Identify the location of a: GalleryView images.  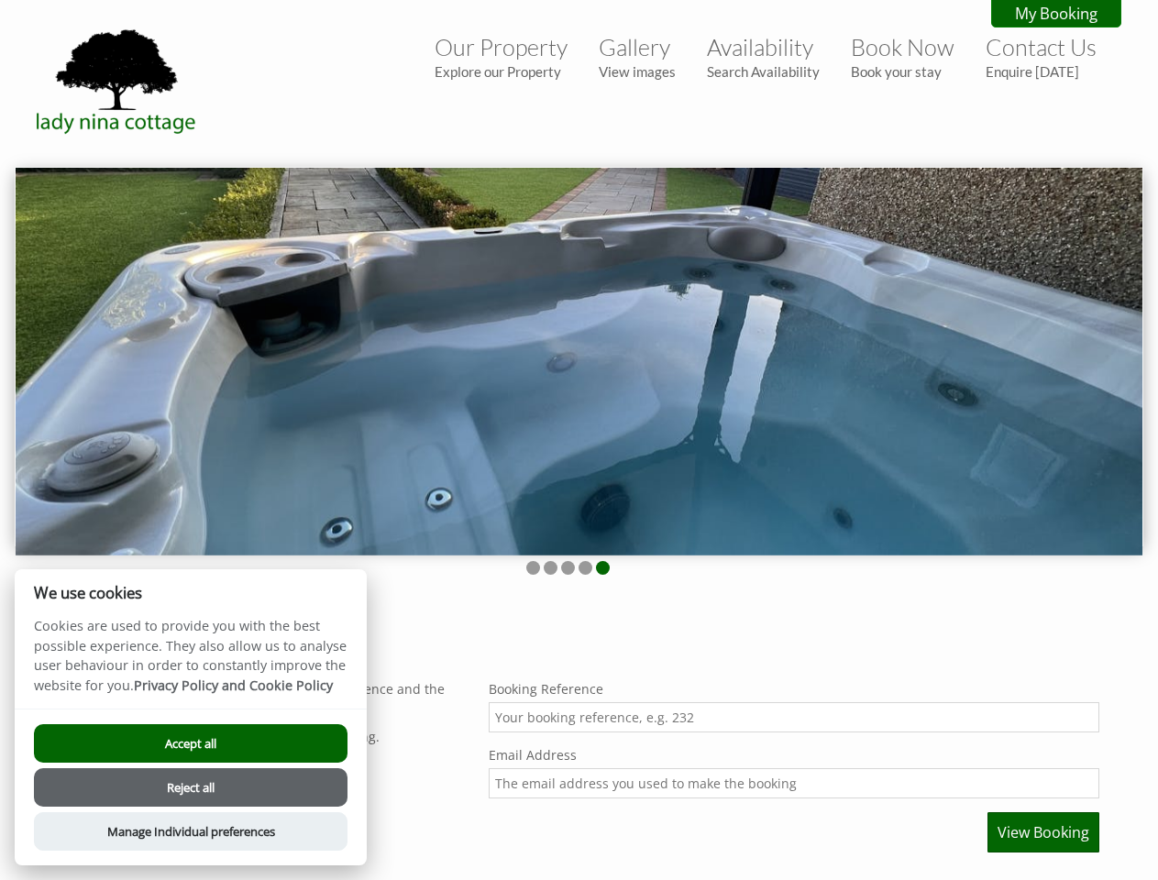
(637, 56).